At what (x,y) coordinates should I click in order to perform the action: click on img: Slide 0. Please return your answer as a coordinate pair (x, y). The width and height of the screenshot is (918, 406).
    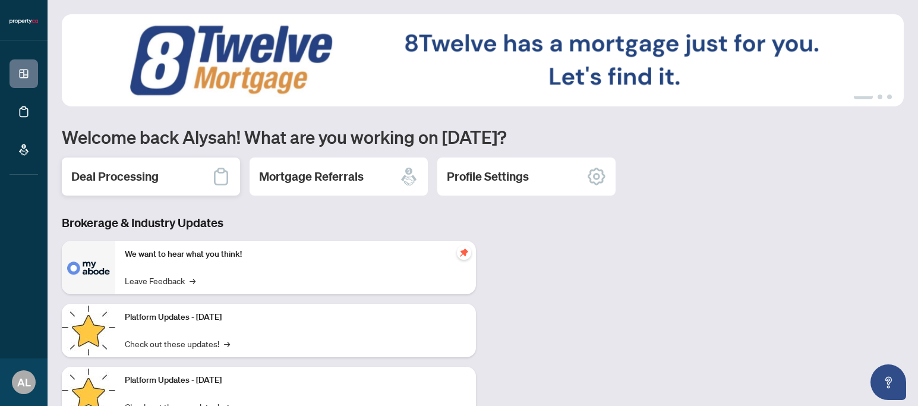
    Looking at the image, I should click on (482, 60).